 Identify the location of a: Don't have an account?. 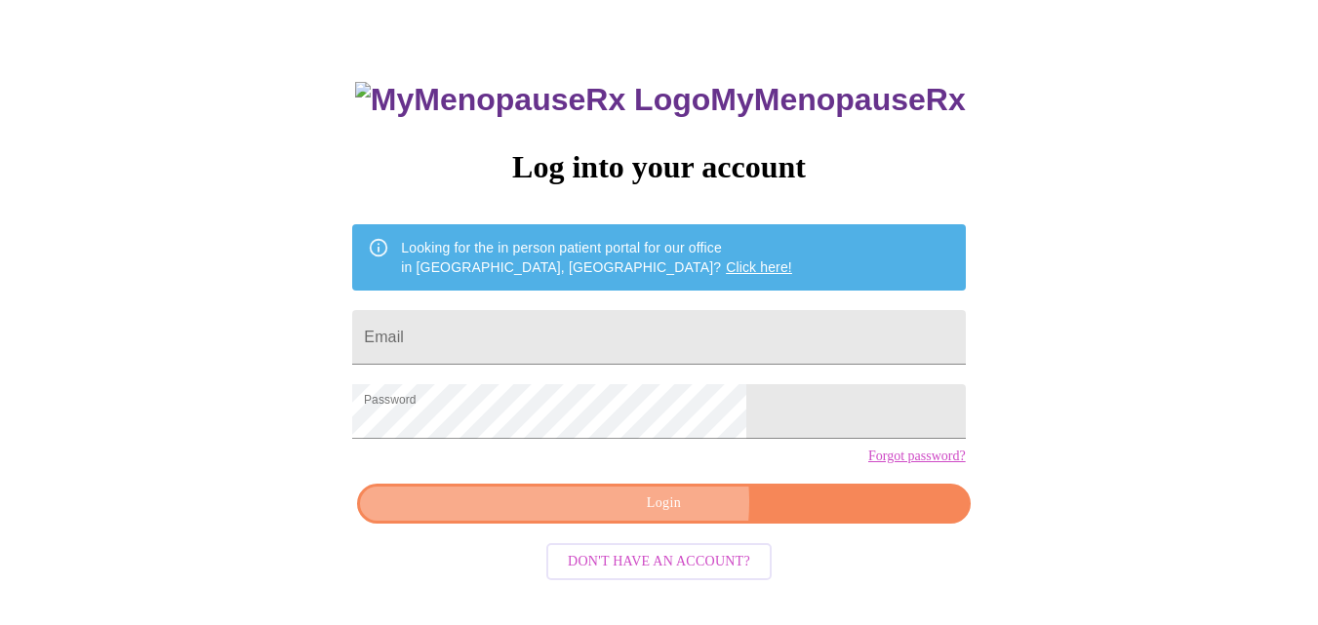
(659, 560).